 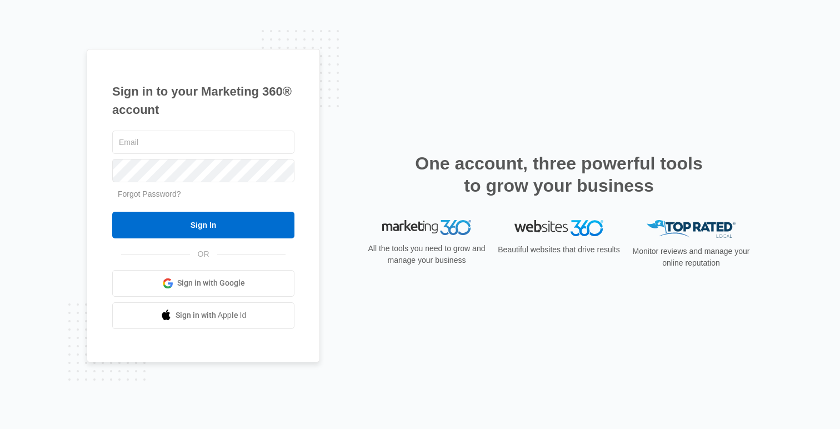 I want to click on span: Sign in with Apple Id, so click(x=211, y=315).